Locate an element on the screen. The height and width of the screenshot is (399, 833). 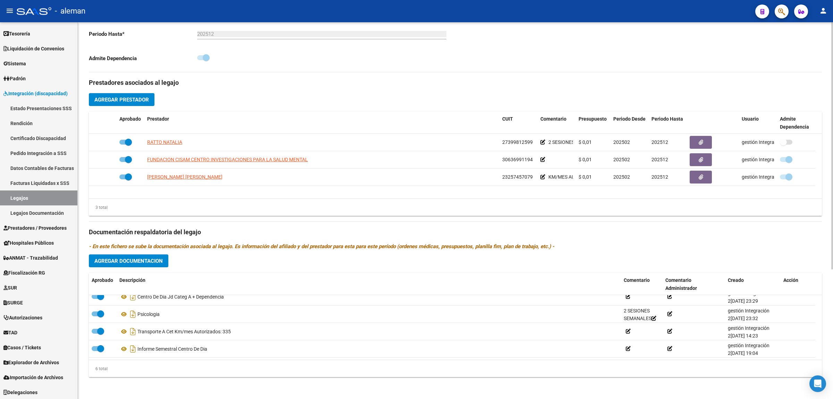
span: Tesorería is located at coordinates (17, 34).